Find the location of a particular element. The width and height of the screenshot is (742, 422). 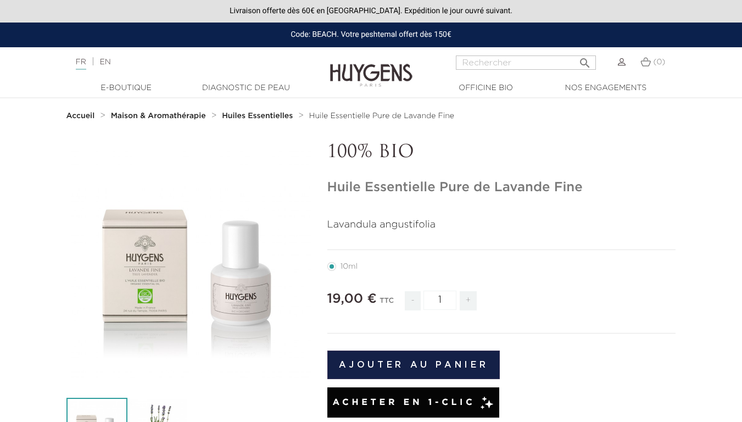

button: Ajouter au panier is located at coordinates (413, 365).